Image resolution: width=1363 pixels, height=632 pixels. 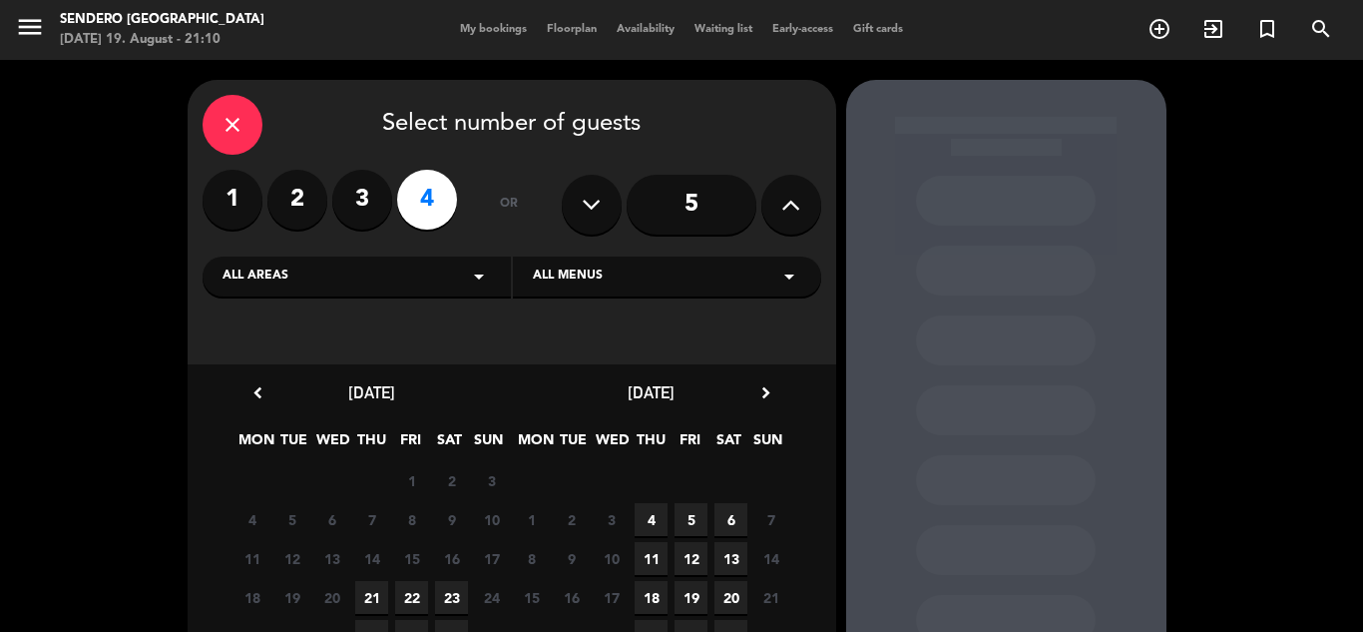 What do you see at coordinates (255, 276) in the screenshot?
I see `span: All areas` at bounding box center [255, 276].